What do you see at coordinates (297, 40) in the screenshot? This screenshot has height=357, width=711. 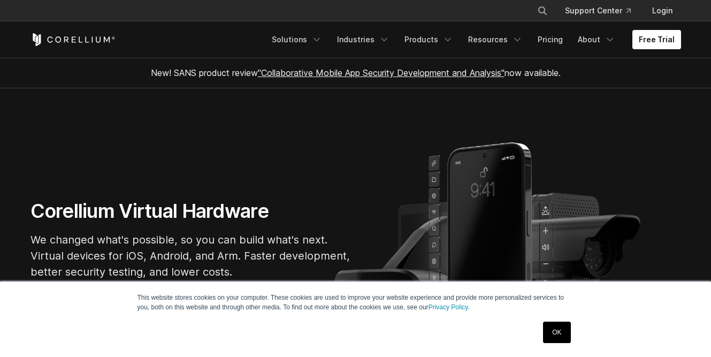 I see `a: Solutions` at bounding box center [297, 40].